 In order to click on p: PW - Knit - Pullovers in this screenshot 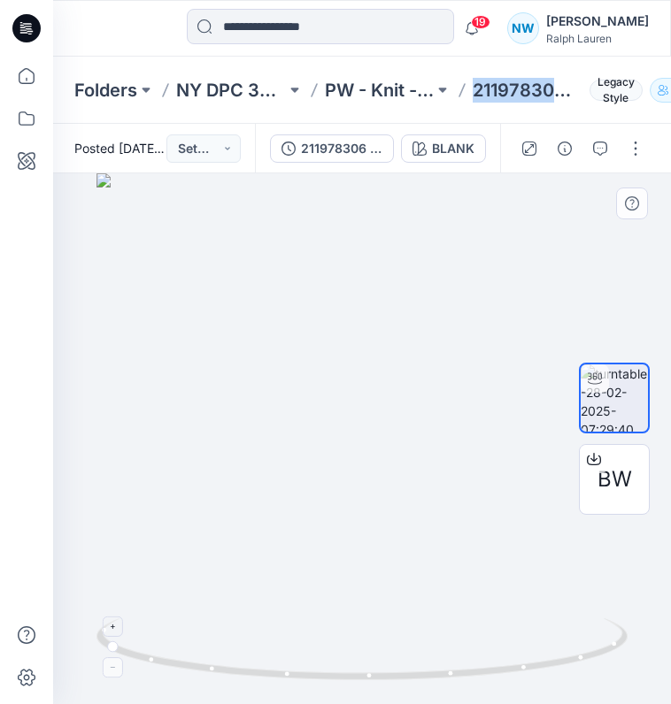, I will do `click(380, 90)`.